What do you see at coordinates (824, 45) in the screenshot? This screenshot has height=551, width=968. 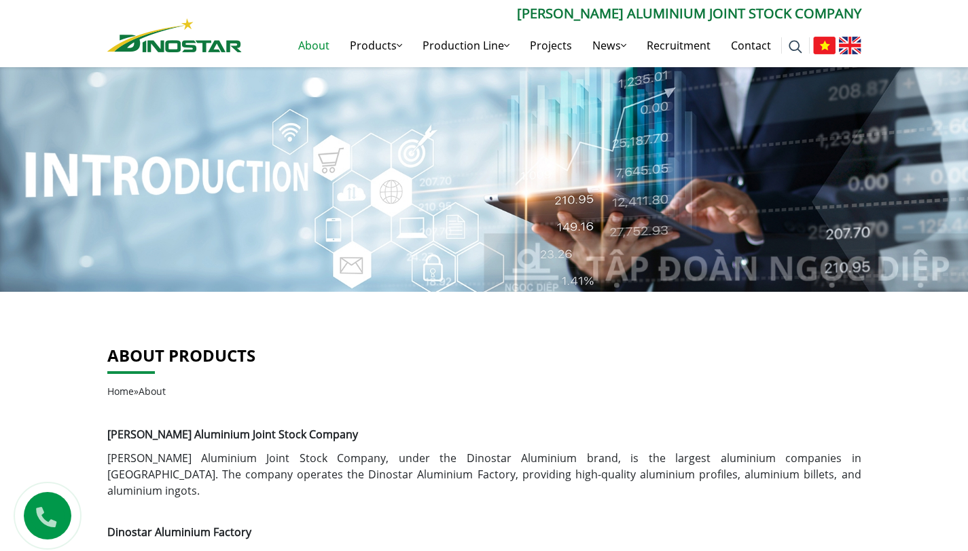 I see `img: Tiếng Việt` at bounding box center [824, 45].